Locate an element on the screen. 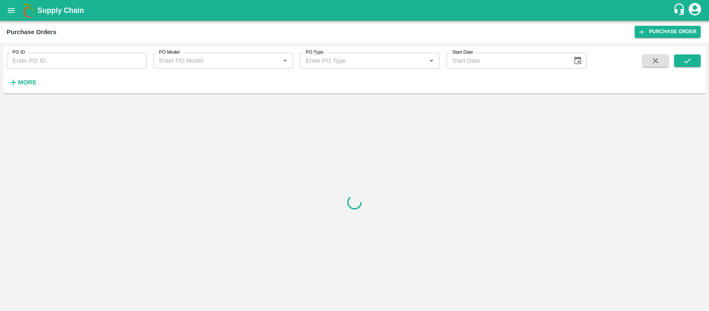  label: PO Type is located at coordinates (315, 52).